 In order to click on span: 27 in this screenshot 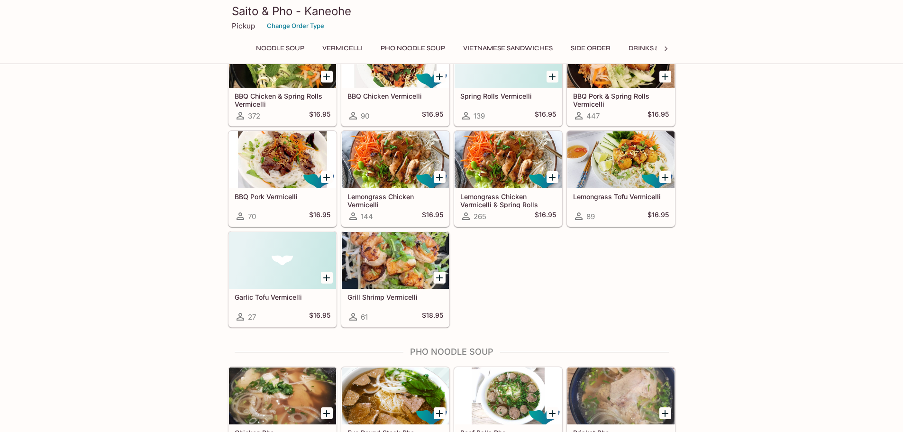, I will do `click(252, 317)`.